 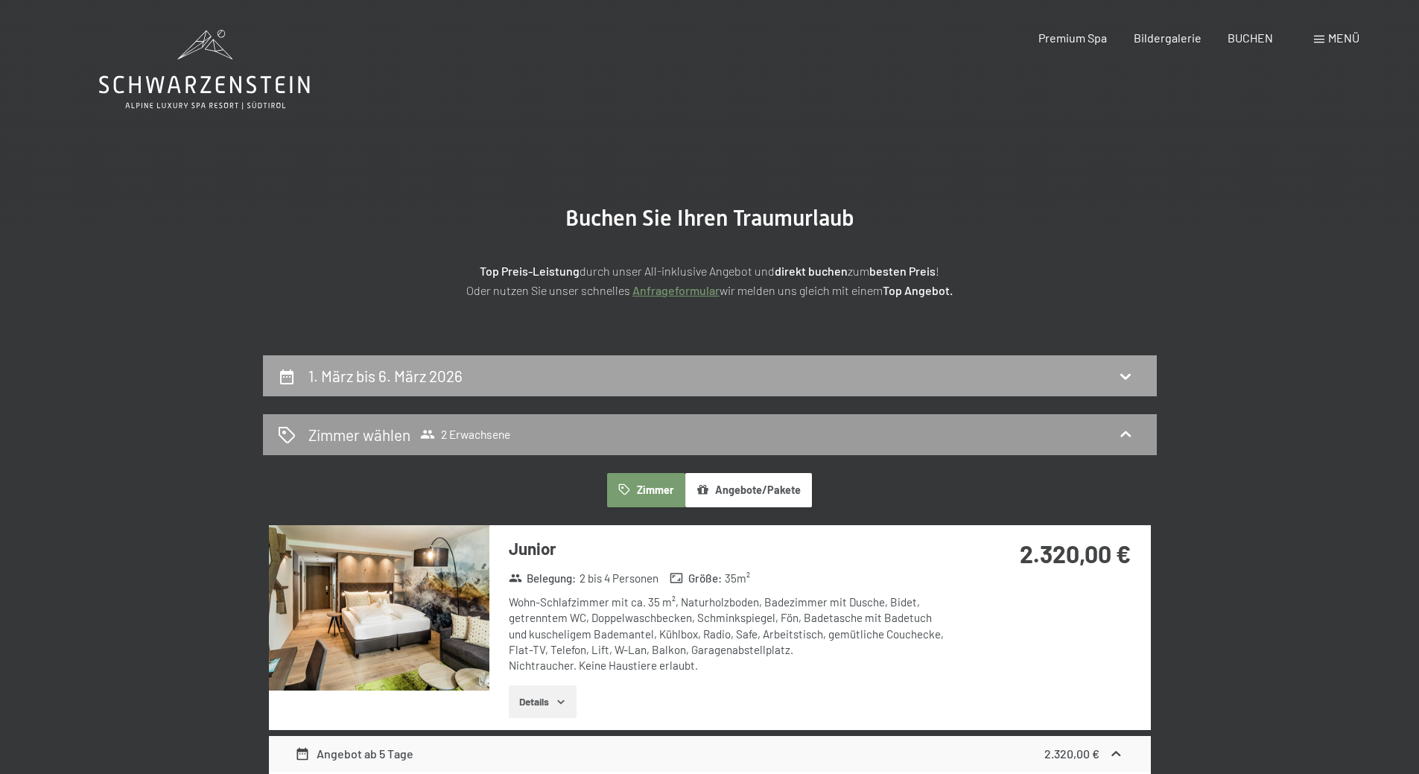 What do you see at coordinates (542, 578) in the screenshot?
I see `strong: Belegung :` at bounding box center [542, 578].